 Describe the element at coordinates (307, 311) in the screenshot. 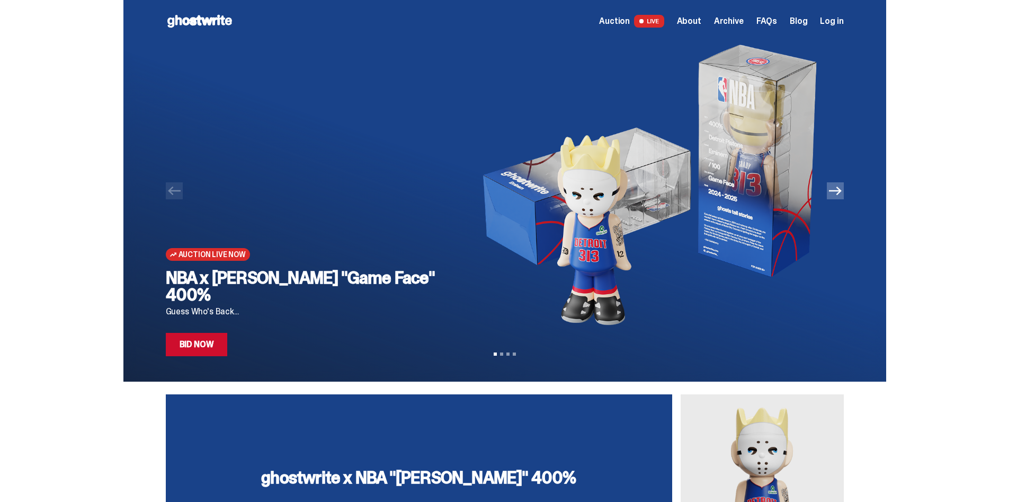

I see `p: Guess Who's Back...` at that location.